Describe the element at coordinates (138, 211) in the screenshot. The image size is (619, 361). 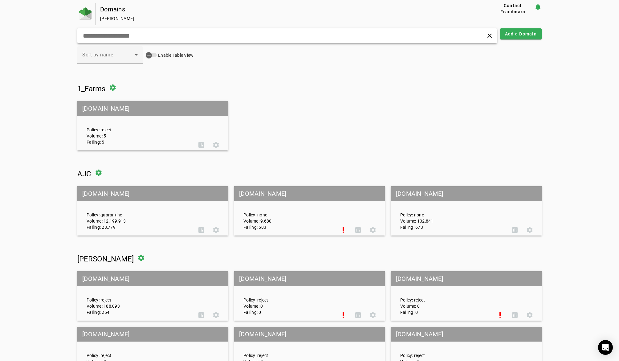
I see `div: Policy: quarantine Volume: 12,199,913 Failing: 28,779` at that location.